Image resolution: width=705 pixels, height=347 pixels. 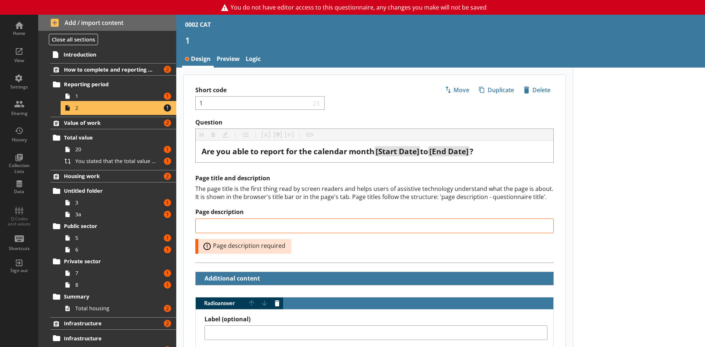 I want to click on a: 11, so click(x=119, y=96).